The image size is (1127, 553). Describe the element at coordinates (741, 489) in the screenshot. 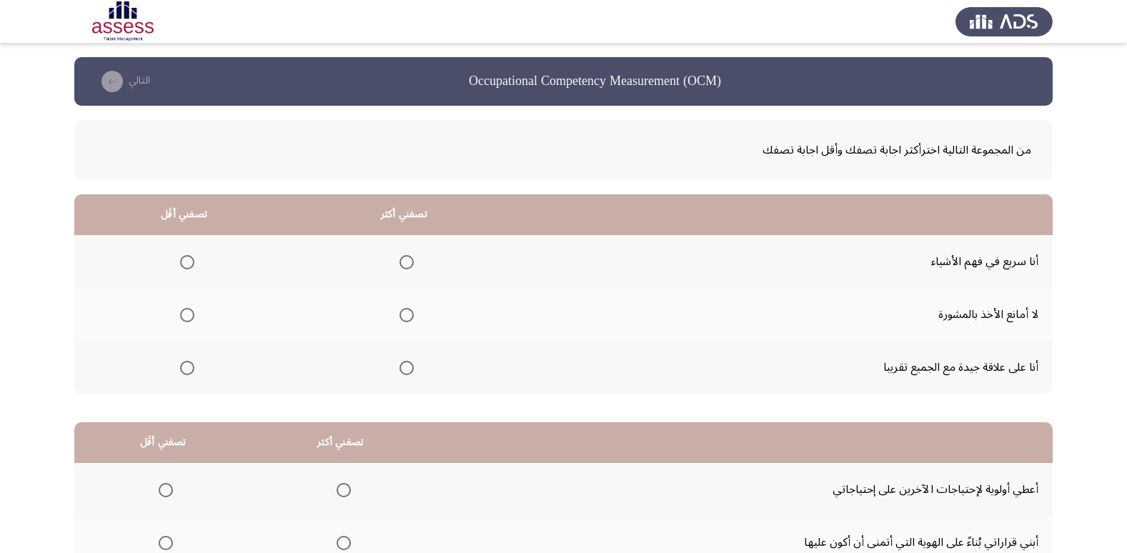

I see `td: أعطي أولوية لإحتياجات الآخرين على إحتياجاتي` at that location.